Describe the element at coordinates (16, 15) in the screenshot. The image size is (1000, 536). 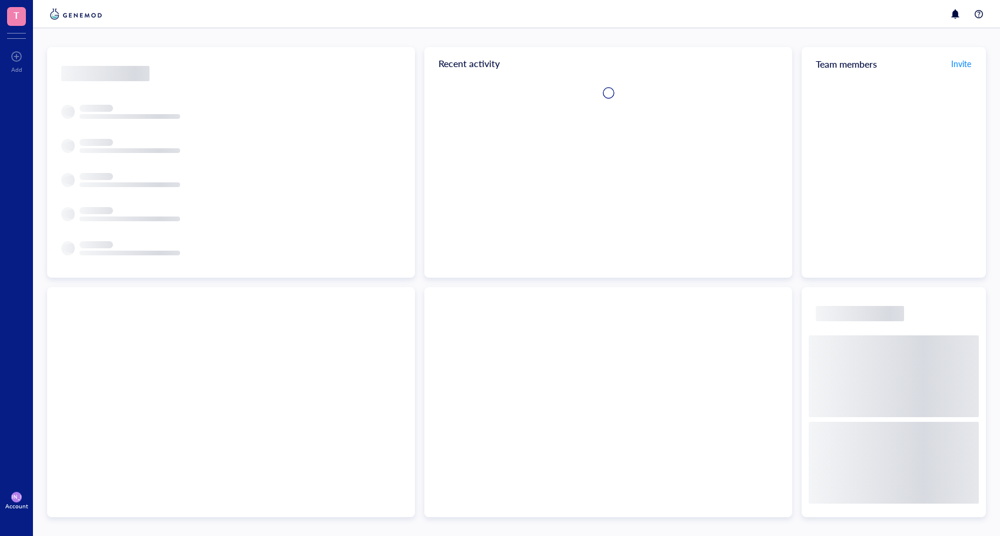
I see `span: T` at that location.